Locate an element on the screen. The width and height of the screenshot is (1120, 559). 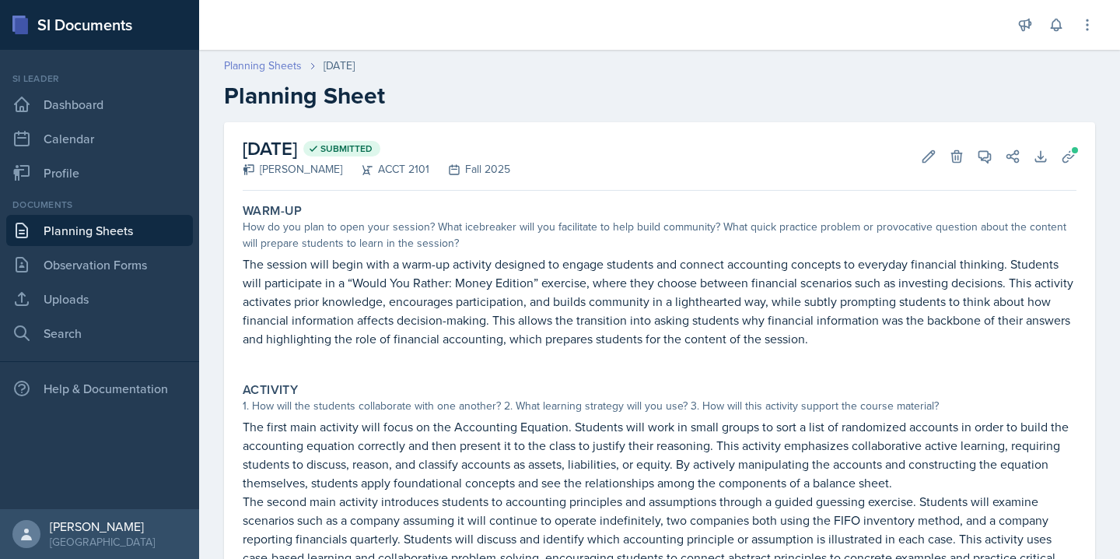
p: The first main activity will focus on the Accounting Equation. Students will work in small groups... is located at coordinates (660, 454).